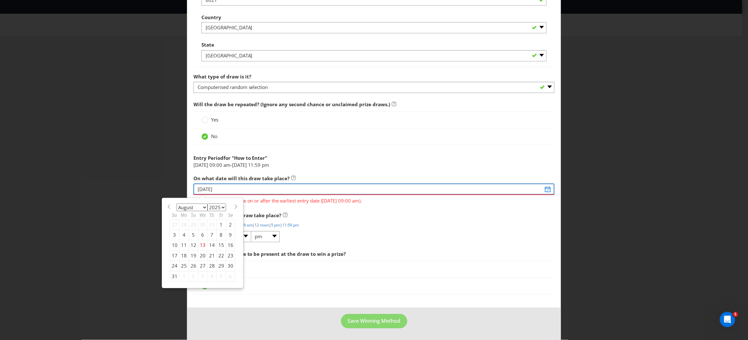 The height and width of the screenshot is (340, 748). Describe the element at coordinates (230, 235) in the screenshot. I see `div: 9` at that location.